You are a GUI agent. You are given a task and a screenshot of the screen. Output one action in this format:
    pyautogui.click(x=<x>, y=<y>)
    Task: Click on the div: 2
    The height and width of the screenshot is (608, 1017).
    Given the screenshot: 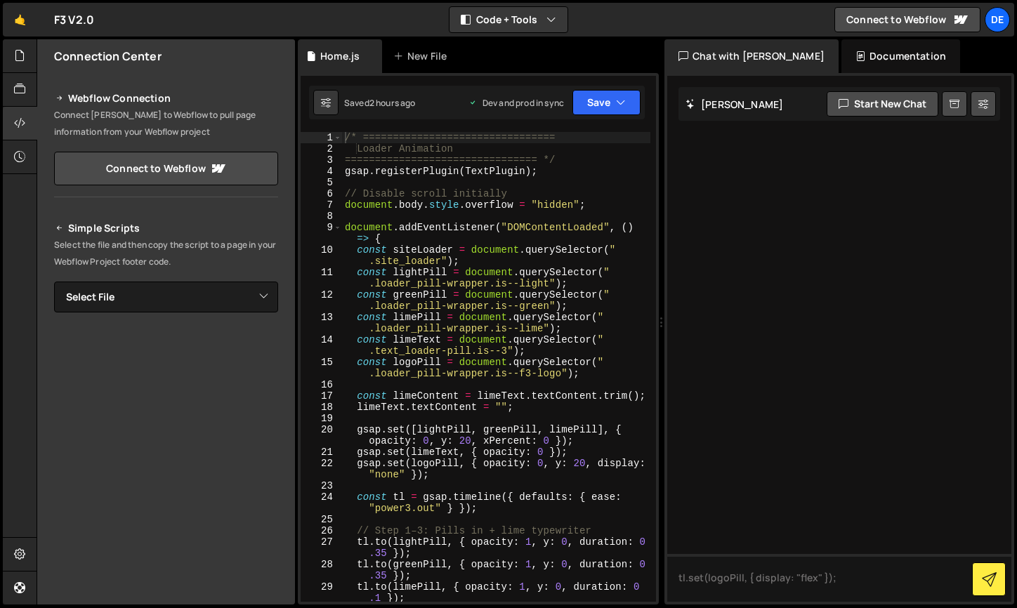 What is the action you would take?
    pyautogui.click(x=321, y=149)
    